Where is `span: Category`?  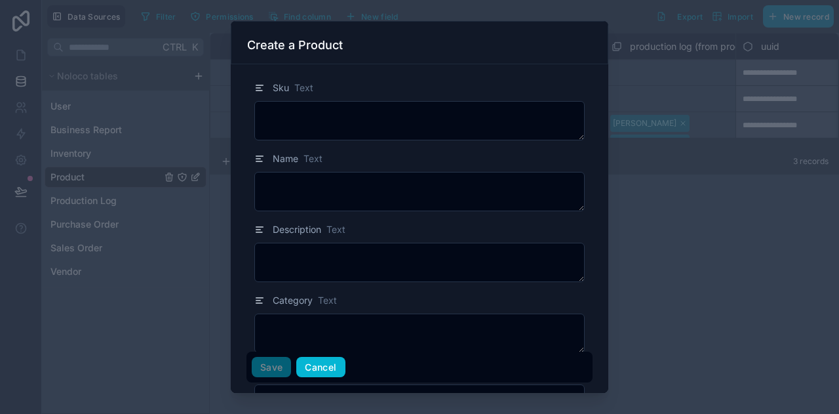
span: Category is located at coordinates (292, 300).